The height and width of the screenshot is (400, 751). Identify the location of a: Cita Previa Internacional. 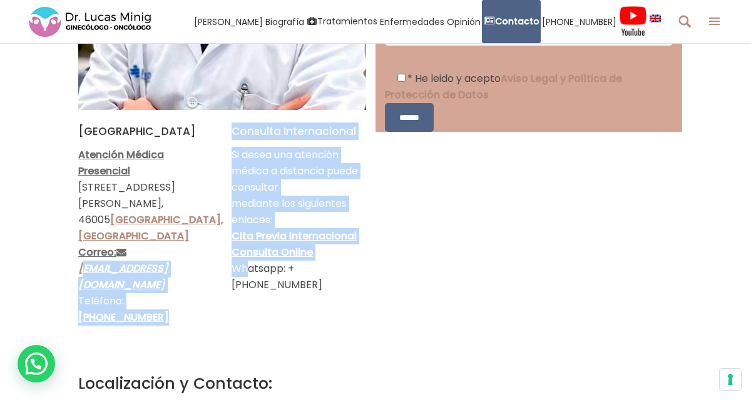
(294, 236).